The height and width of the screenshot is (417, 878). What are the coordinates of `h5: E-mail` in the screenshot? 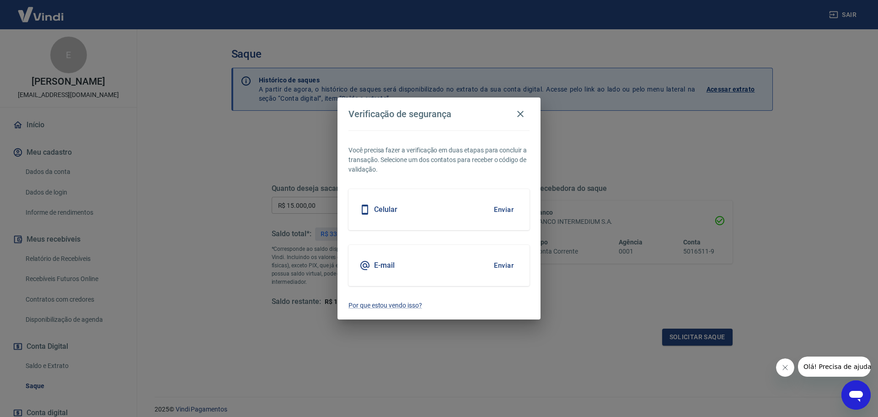 It's located at (384, 265).